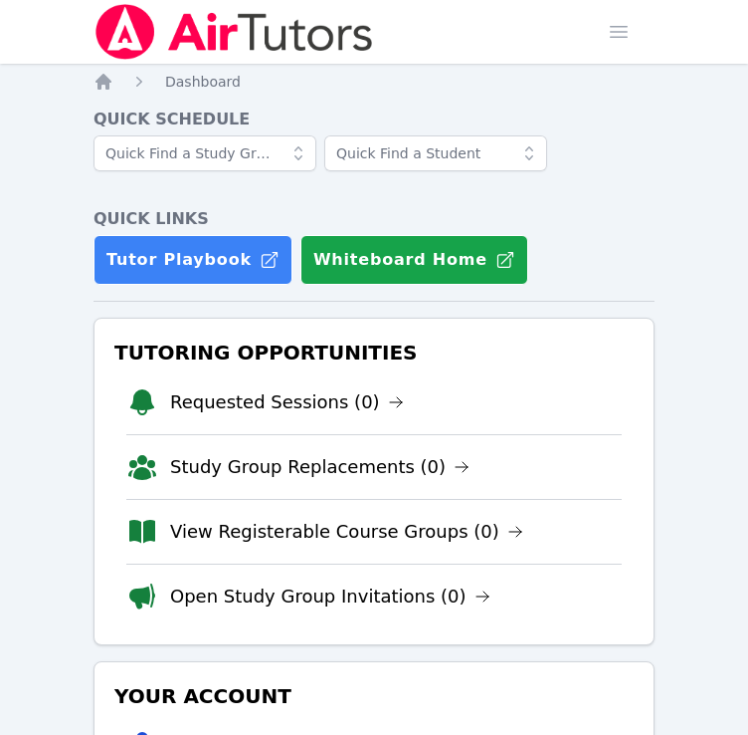 The width and height of the screenshot is (748, 735). I want to click on a: View Registerable Course Groups (0), so click(346, 532).